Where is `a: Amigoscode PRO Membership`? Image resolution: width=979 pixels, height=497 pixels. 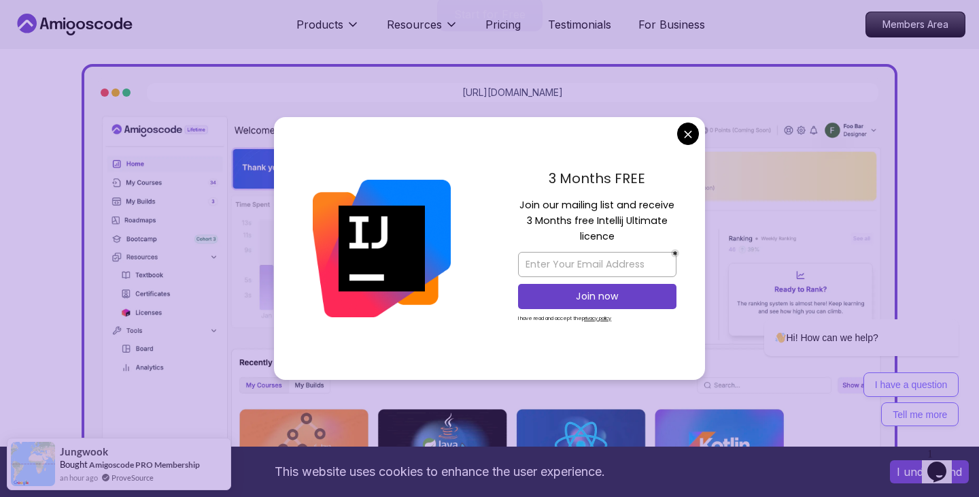
a: Amigoscode PRO Membership is located at coordinates (144, 464).